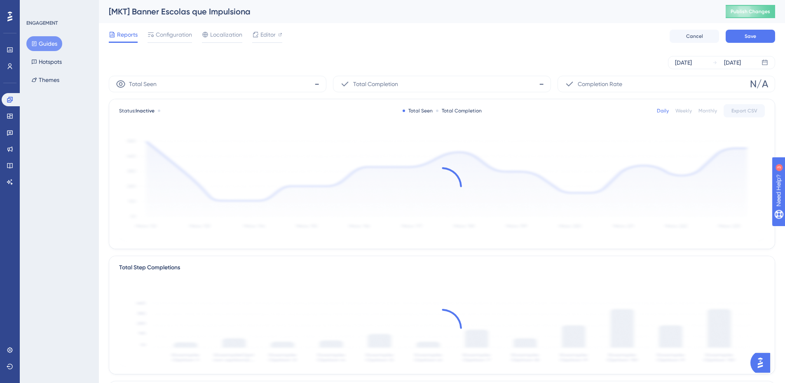 This screenshot has height=383, width=785. What do you see at coordinates (42, 23) in the screenshot?
I see `div: ENGAGEMENT` at bounding box center [42, 23].